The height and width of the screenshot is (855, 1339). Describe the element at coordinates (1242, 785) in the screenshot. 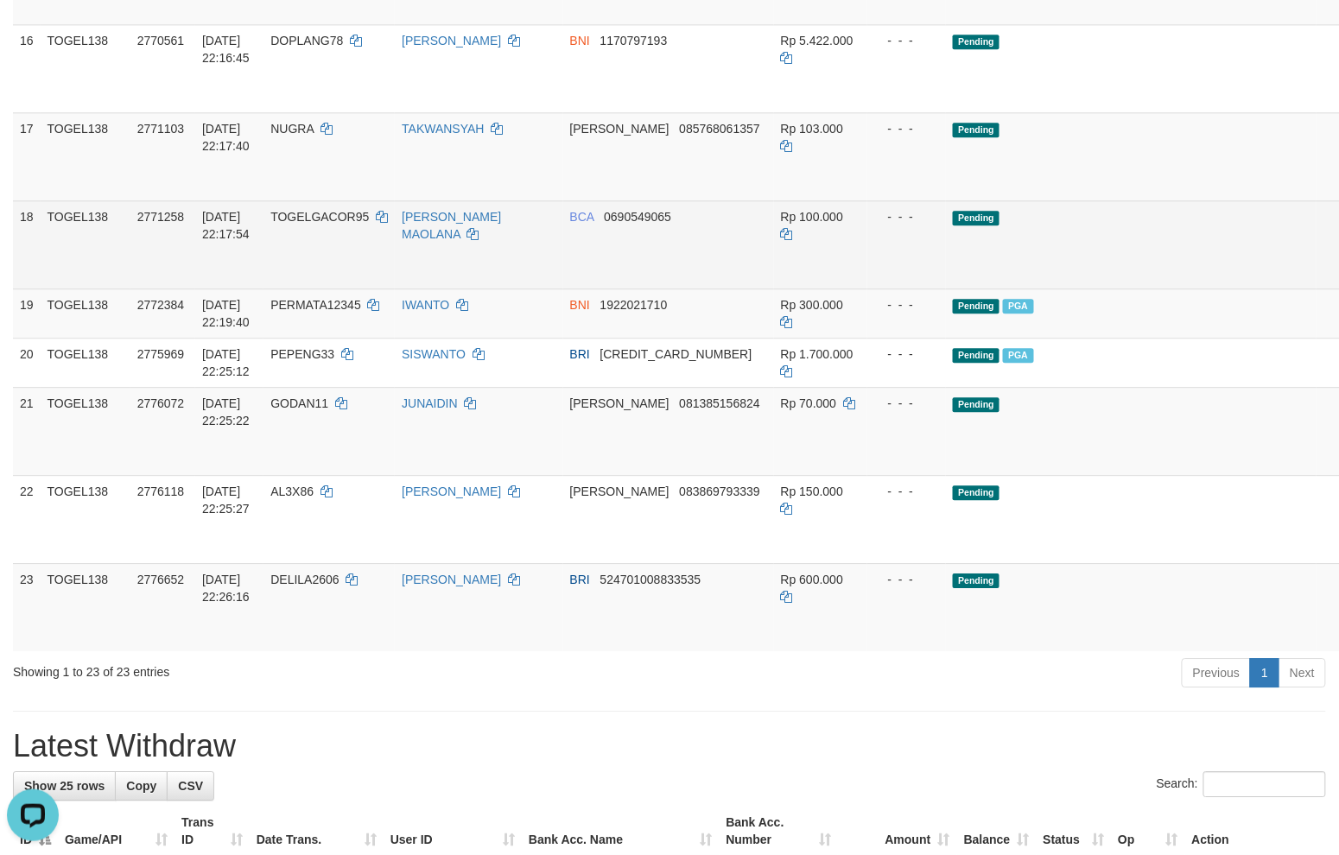

I see `label: Search:` at that location.